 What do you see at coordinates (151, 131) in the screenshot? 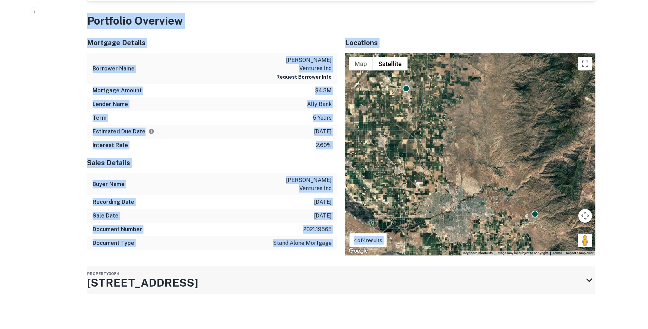
I see `svg: Estimate is based on a standard schedule for this type of loan.` at bounding box center [151, 131].